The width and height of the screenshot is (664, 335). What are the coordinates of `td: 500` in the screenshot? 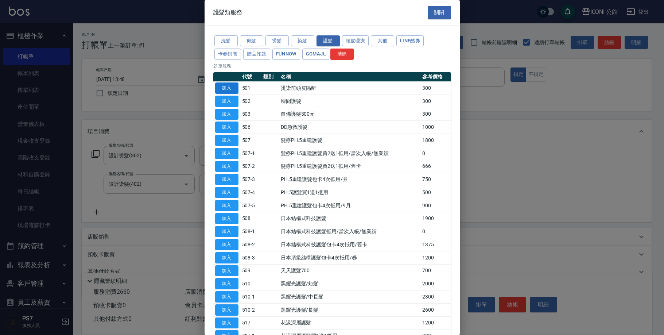 It's located at (436, 193).